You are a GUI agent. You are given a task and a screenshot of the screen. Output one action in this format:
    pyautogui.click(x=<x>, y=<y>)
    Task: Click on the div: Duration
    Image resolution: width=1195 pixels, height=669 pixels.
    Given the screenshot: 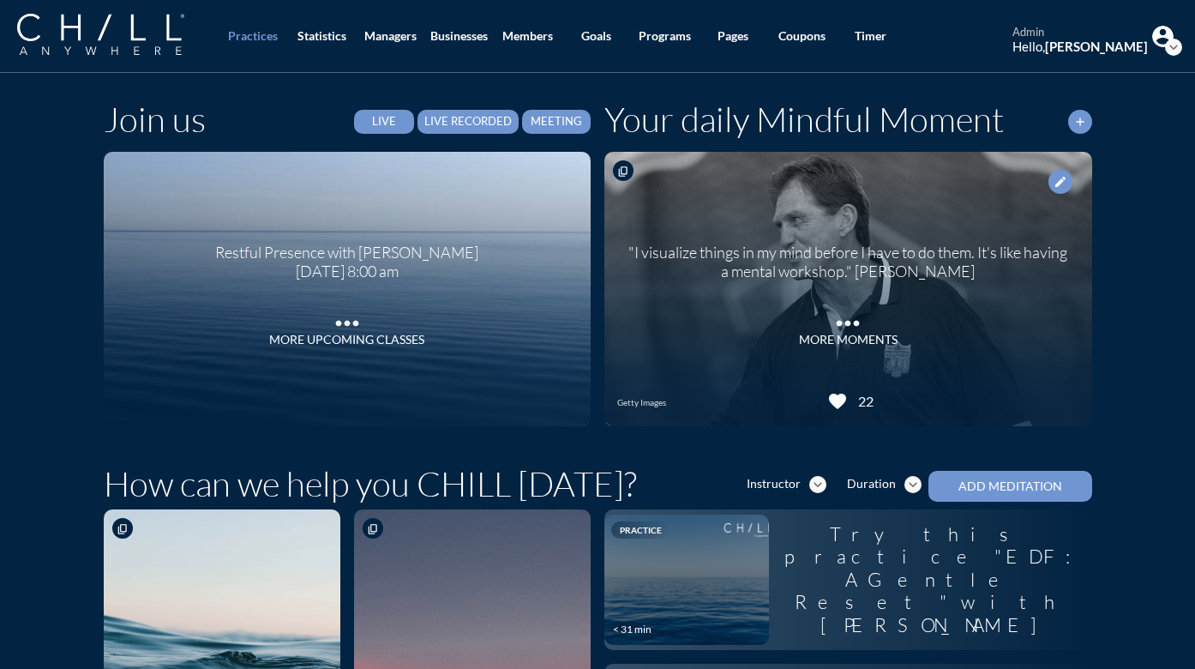 What is the action you would take?
    pyautogui.click(x=871, y=484)
    